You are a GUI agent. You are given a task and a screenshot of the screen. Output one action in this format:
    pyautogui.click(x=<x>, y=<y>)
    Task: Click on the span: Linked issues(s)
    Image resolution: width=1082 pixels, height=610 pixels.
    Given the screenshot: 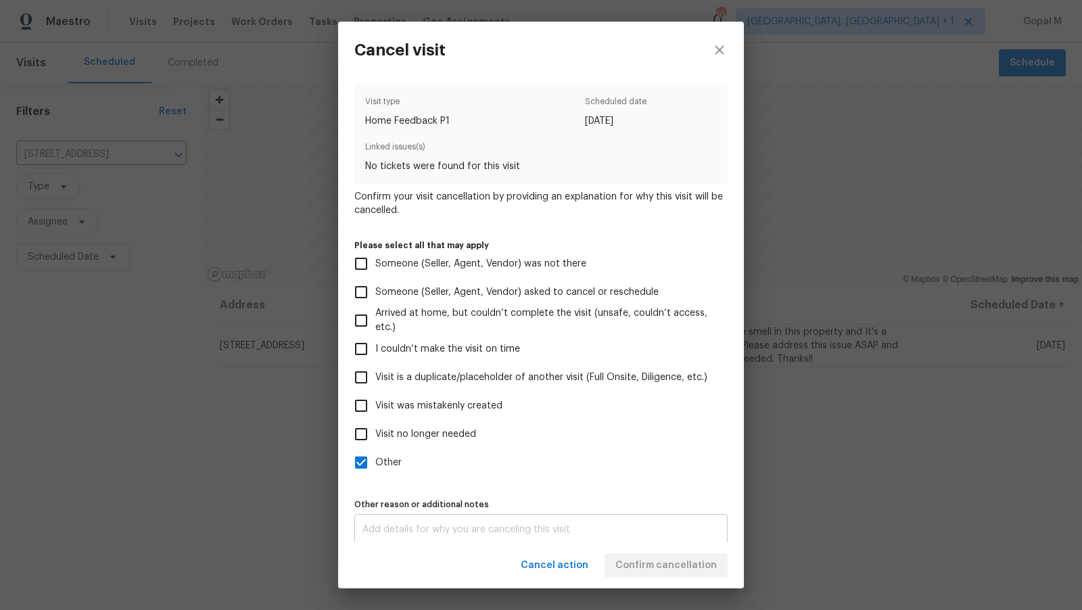 What is the action you would take?
    pyautogui.click(x=541, y=149)
    